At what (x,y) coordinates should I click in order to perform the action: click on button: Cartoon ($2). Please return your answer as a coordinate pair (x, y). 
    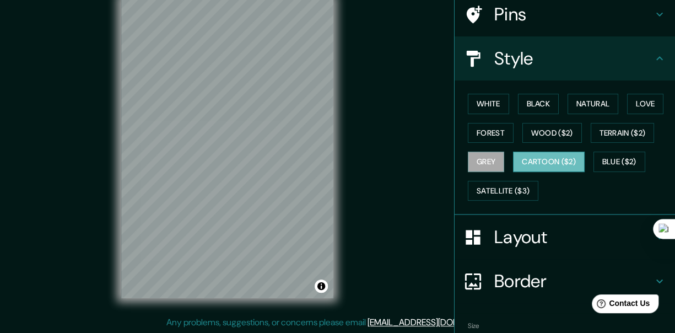
    Looking at the image, I should click on (549, 161).